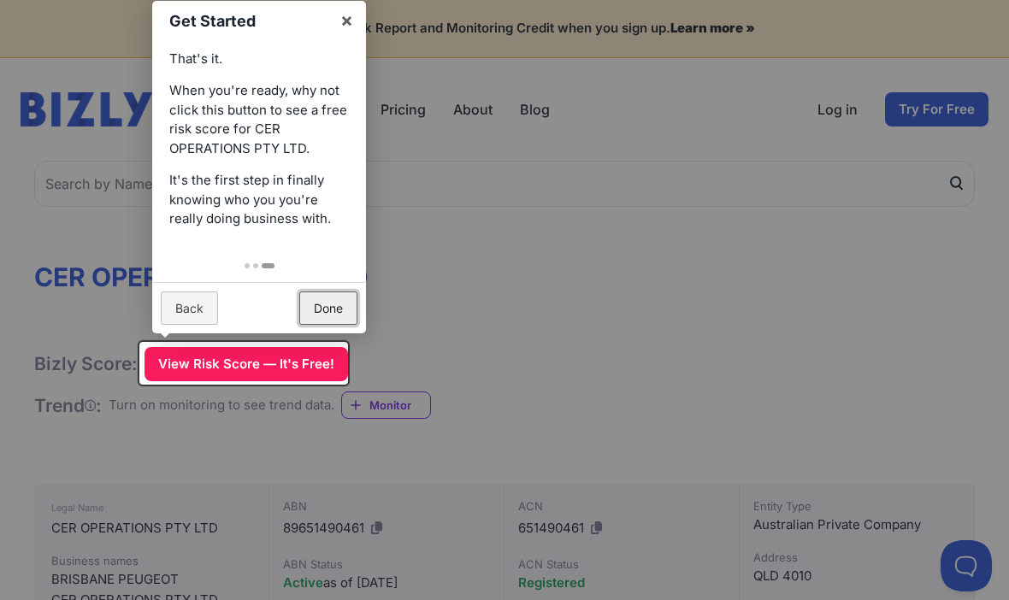 This screenshot has height=600, width=1009. What do you see at coordinates (189, 308) in the screenshot?
I see `a: Back` at bounding box center [189, 308].